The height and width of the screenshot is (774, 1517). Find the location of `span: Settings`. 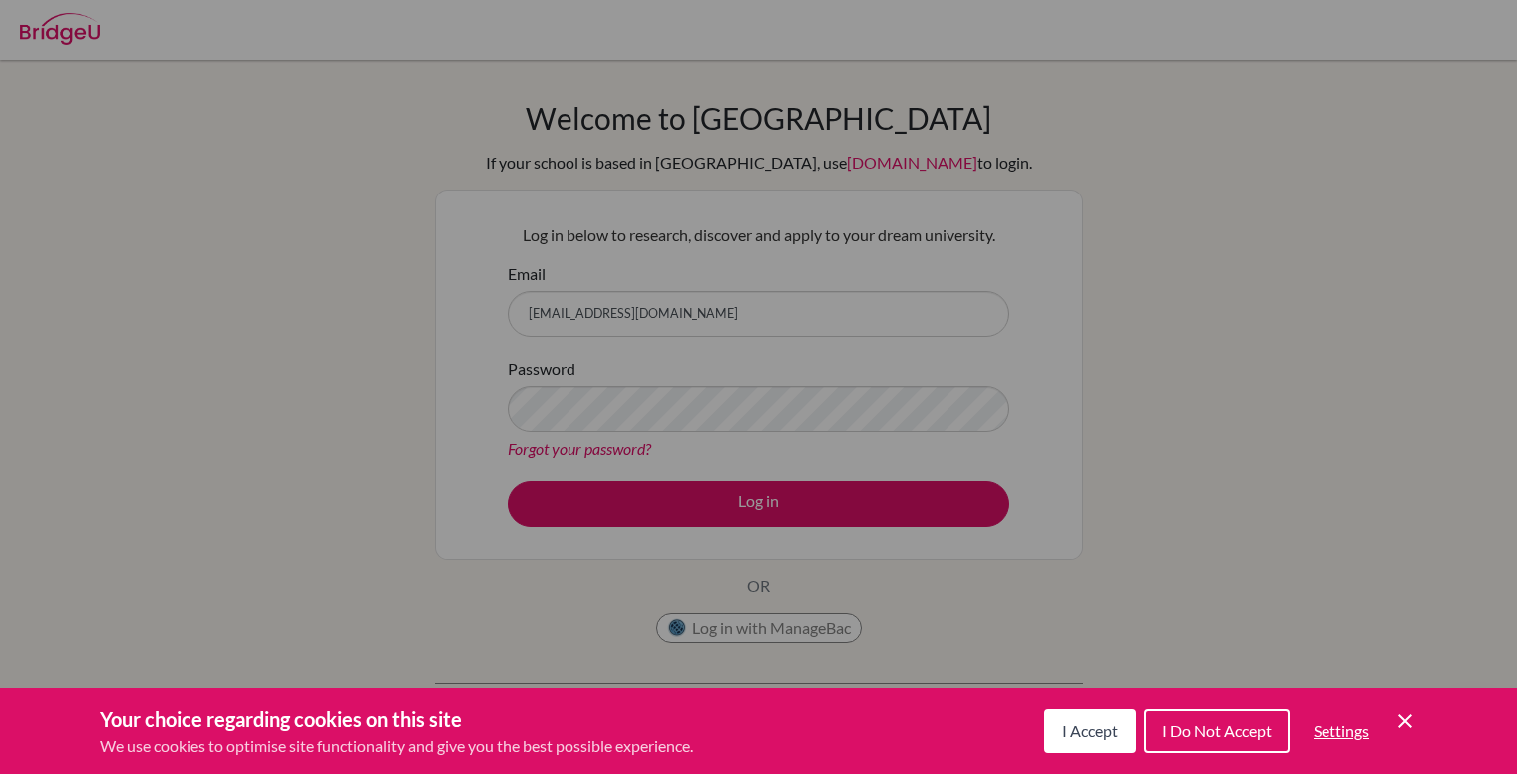

span: Settings is located at coordinates (1341, 730).